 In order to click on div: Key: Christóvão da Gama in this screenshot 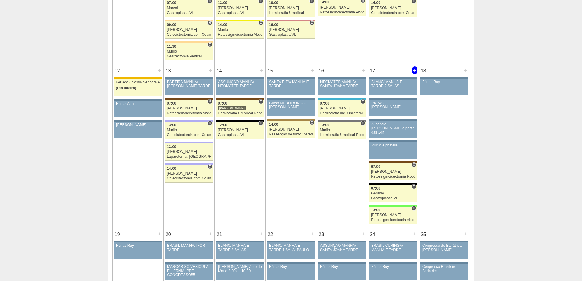, I will do `click(189, 121)`.